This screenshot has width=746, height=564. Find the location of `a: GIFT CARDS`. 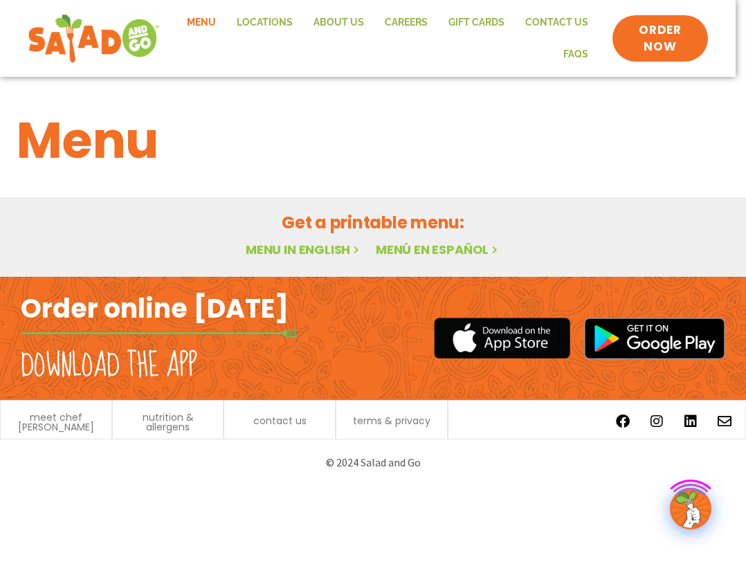

a: GIFT CARDS is located at coordinates (476, 23).